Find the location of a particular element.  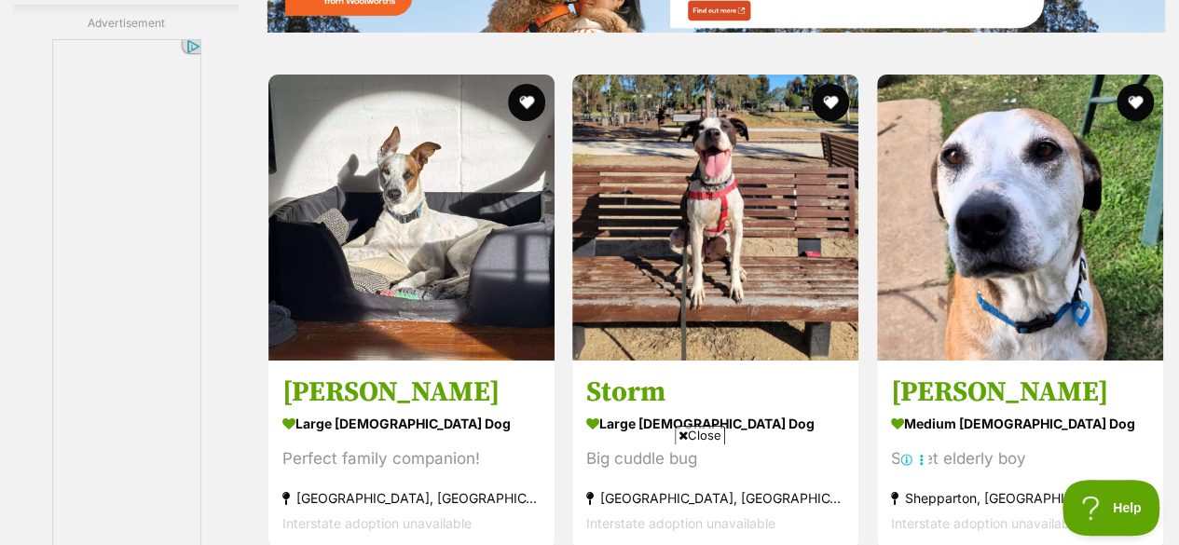

img: Frankie - Mixed breed Dog is located at coordinates (411, 217).